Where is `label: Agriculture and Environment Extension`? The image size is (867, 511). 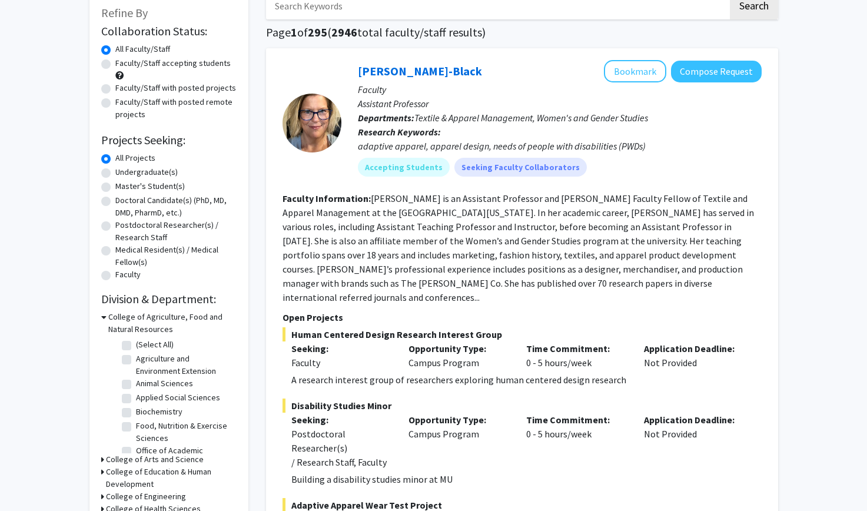
label: Agriculture and Environment Extension is located at coordinates (185, 365).